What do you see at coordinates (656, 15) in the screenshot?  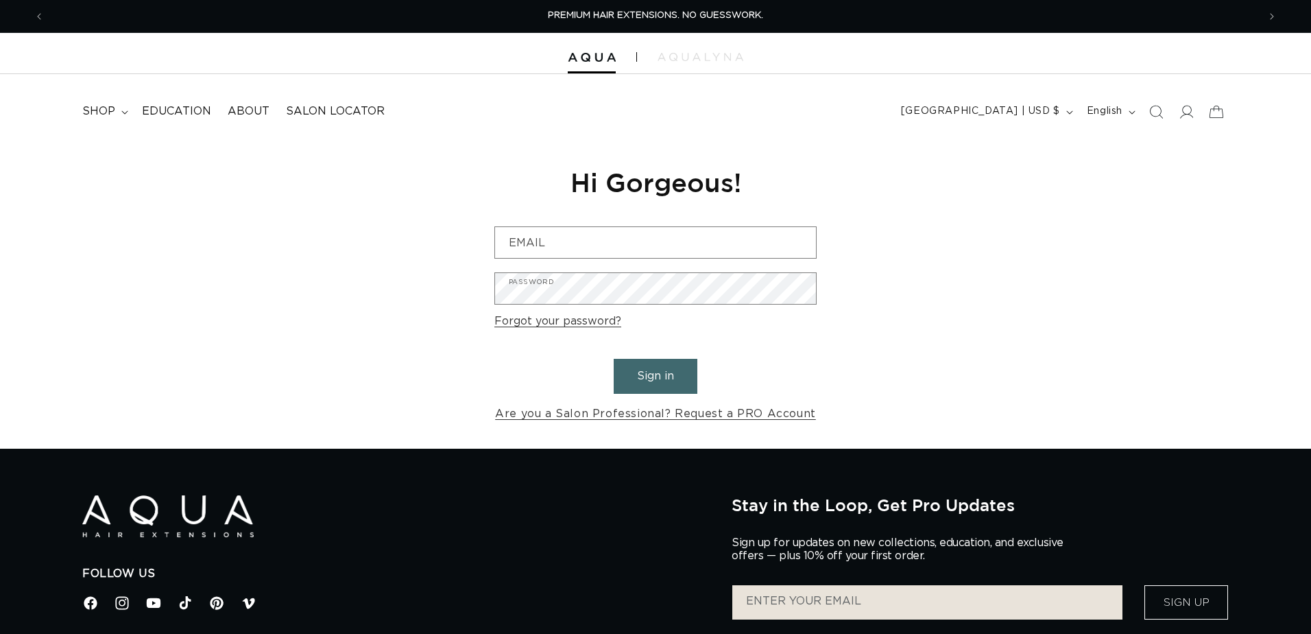 I see `span: PREMIUM HAIR EXTENSIONS. NO GUESSWORK.` at bounding box center [656, 15].